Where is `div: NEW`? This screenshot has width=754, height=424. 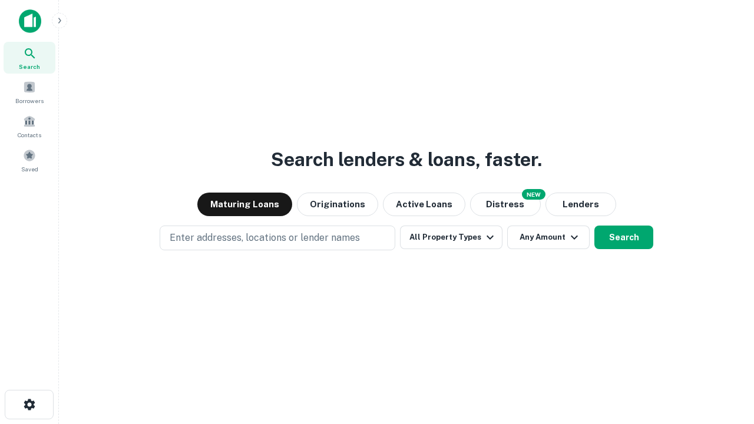
div: NEW is located at coordinates (534, 194).